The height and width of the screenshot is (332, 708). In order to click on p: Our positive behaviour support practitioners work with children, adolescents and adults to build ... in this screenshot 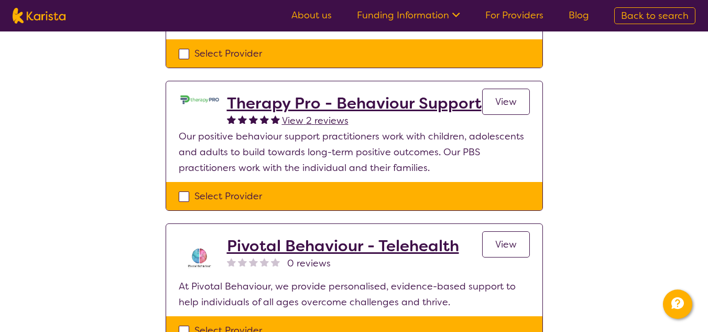, I will do `click(354, 152)`.